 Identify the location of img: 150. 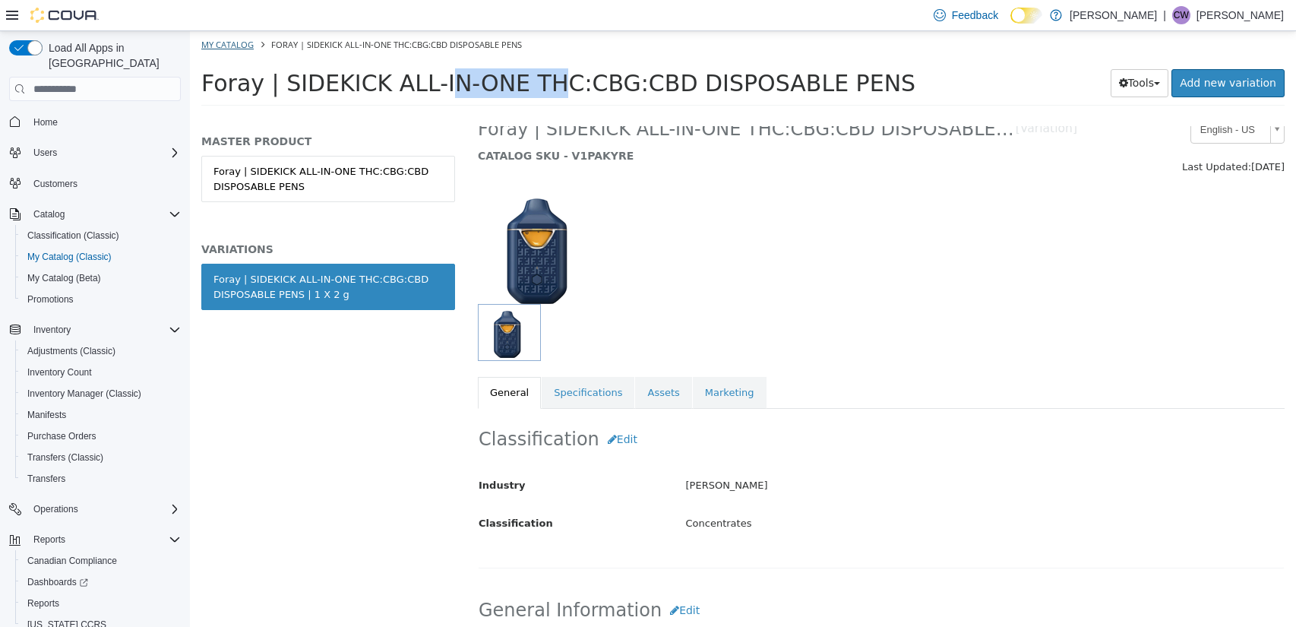
(352, 216).